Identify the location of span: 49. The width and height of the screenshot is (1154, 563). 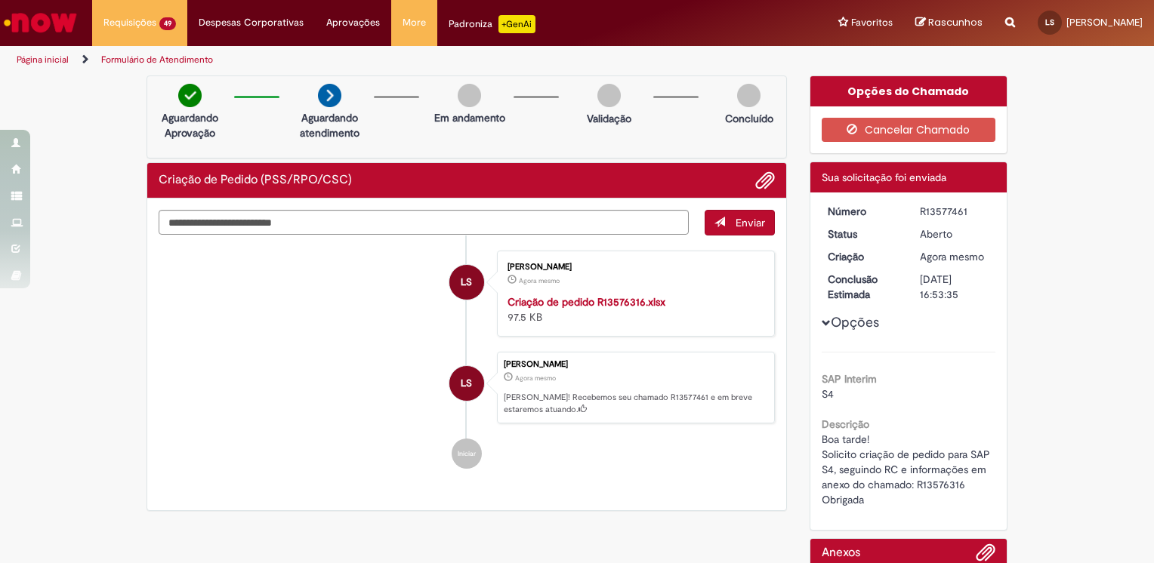
(168, 23).